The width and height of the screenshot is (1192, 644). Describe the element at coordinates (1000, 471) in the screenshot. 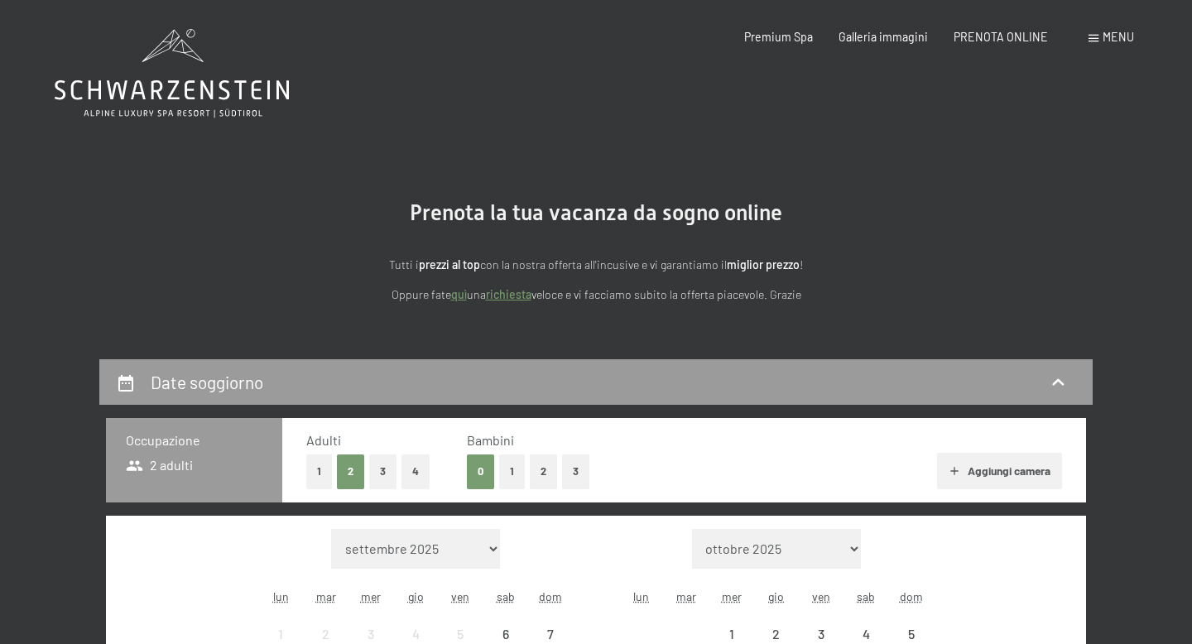

I see `button: Aggiungi camera` at that location.